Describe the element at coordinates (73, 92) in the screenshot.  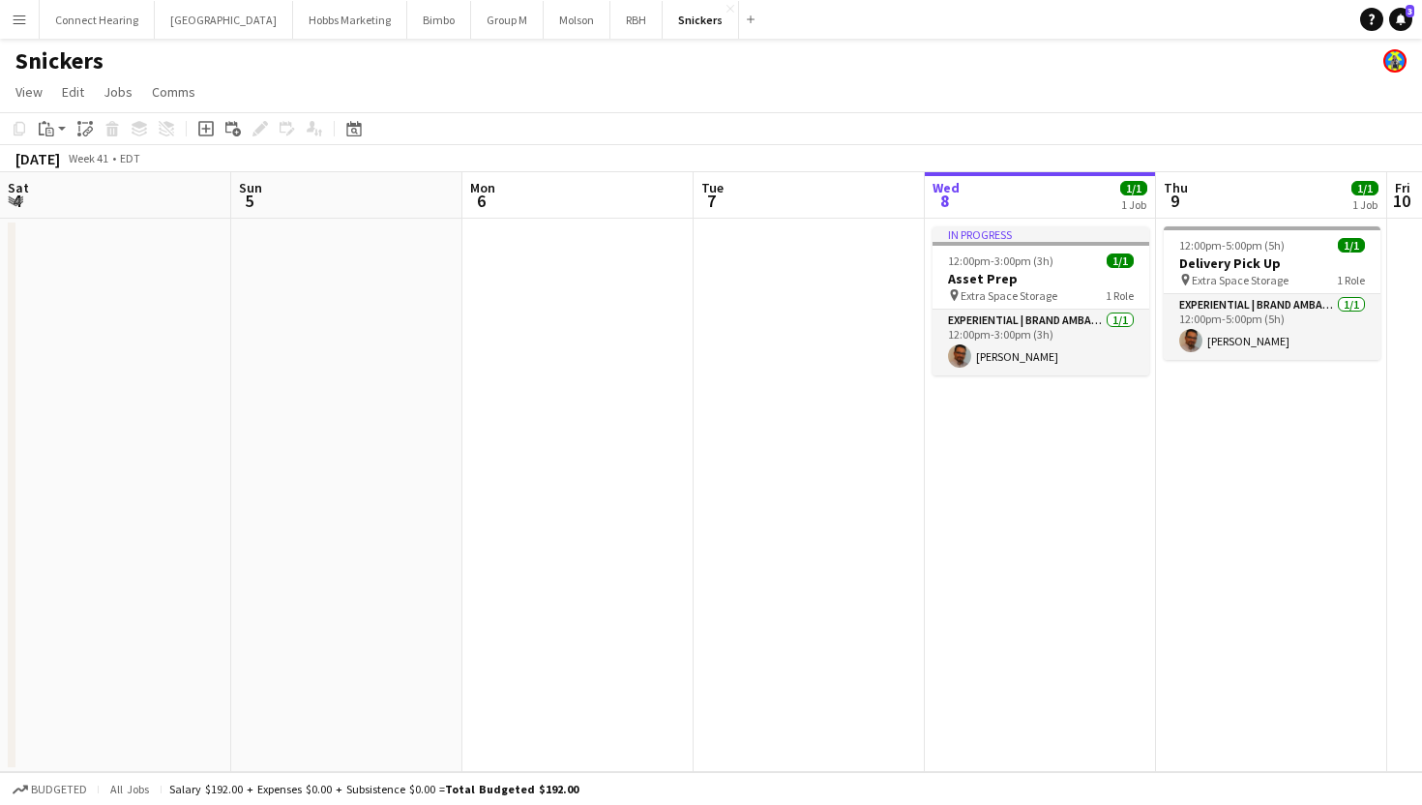
I see `a: Edit` at that location.